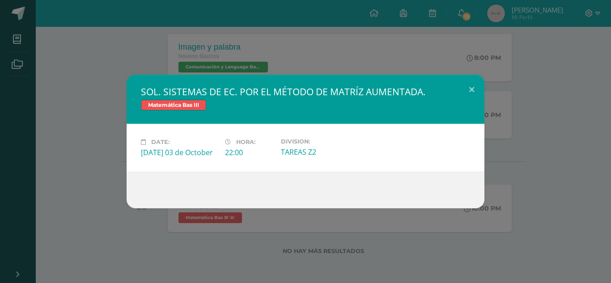 The width and height of the screenshot is (611, 283). What do you see at coordinates (249, 153) in the screenshot?
I see `div: 22:00` at bounding box center [249, 153].